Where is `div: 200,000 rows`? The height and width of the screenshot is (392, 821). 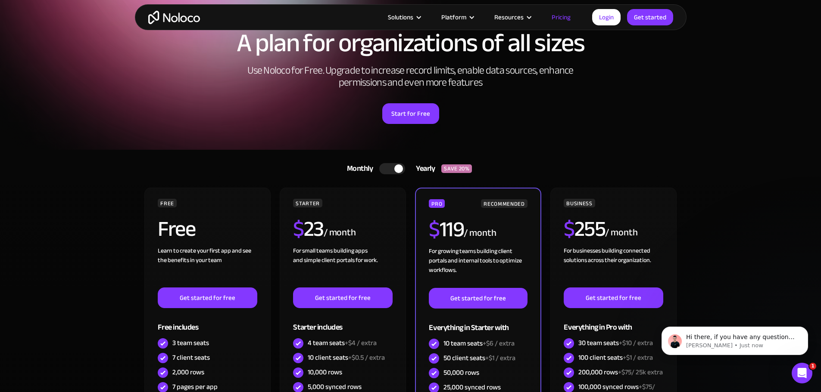
div: 200,000 rows is located at coordinates (620, 373).